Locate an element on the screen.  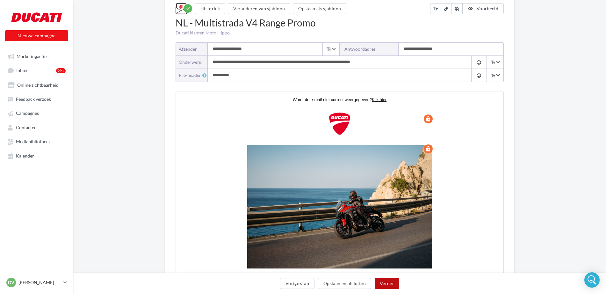
div: onderwerp is located at coordinates (190, 62).